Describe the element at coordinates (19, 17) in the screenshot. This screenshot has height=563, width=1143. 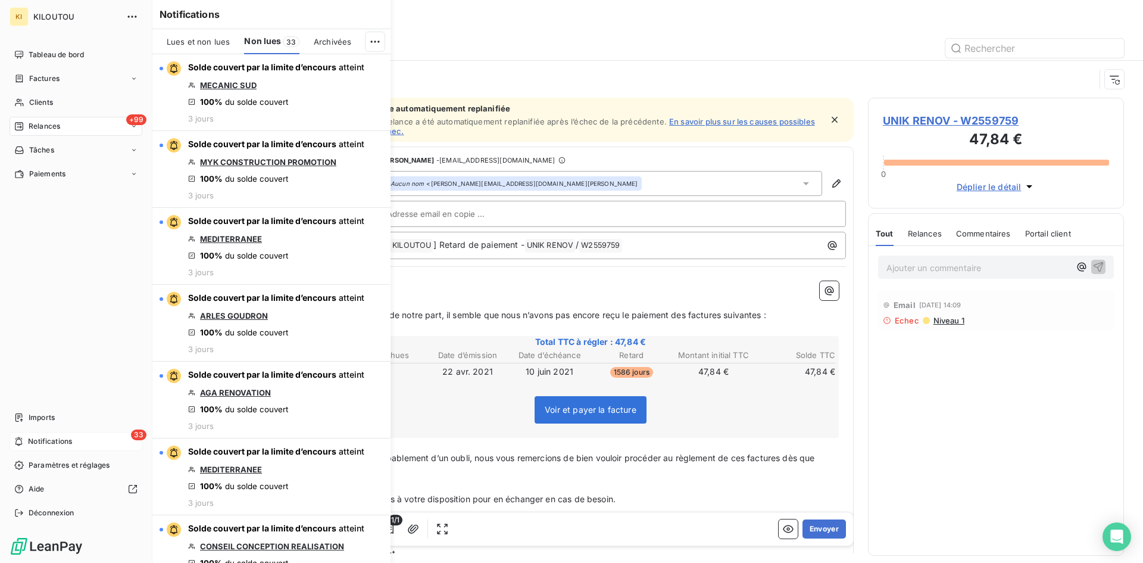
I see `div: KI` at that location.